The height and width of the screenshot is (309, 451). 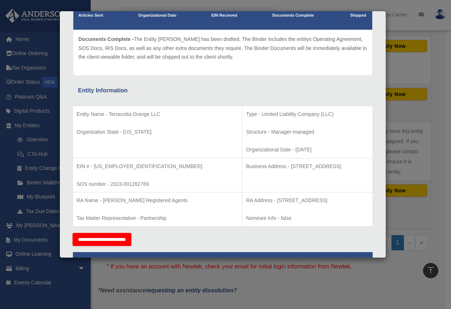 What do you see at coordinates (91, 16) in the screenshot?
I see `p: Articles Sent` at bounding box center [91, 16].